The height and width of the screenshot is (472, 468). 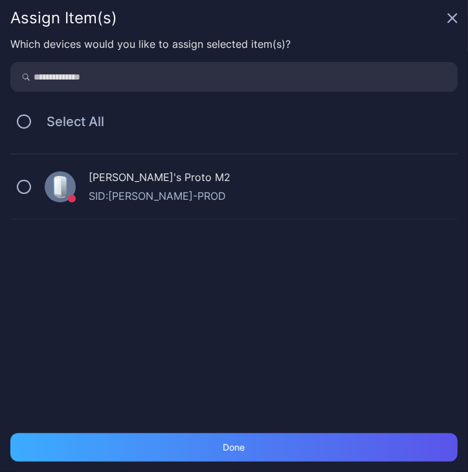 I want to click on div: Which devices would you like to assign selected item(s)?, so click(x=234, y=44).